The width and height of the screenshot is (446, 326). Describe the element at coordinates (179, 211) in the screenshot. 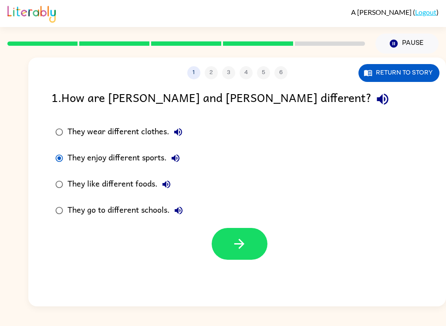

I see `button: They go to different schools.` at that location.